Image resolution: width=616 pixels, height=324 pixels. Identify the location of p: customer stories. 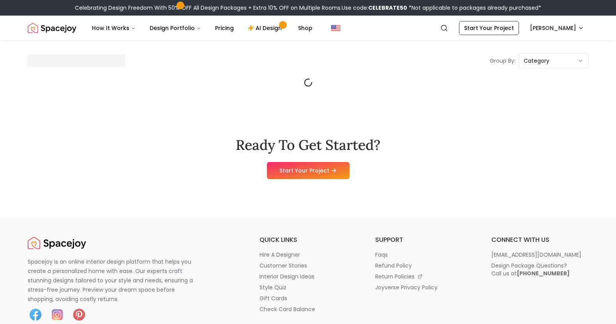
(283, 266).